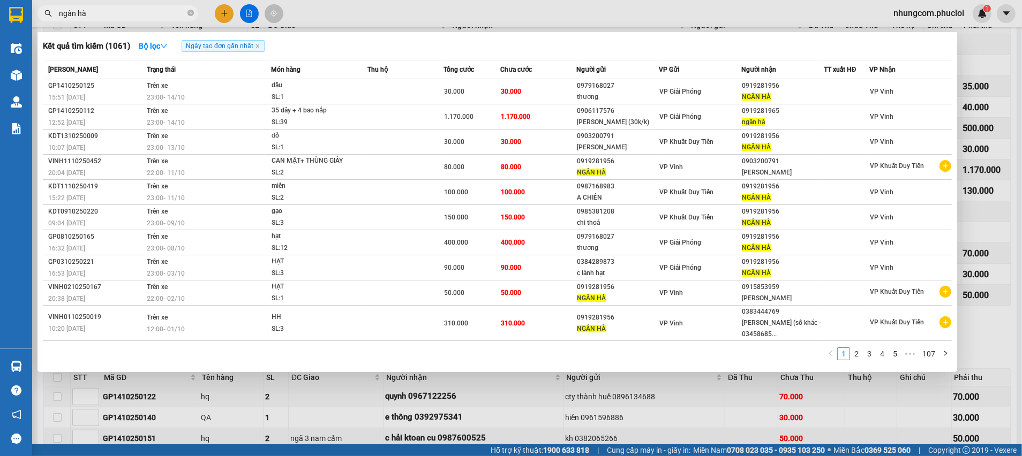  Describe the element at coordinates (16, 15) in the screenshot. I see `img: logo-vxr` at that location.